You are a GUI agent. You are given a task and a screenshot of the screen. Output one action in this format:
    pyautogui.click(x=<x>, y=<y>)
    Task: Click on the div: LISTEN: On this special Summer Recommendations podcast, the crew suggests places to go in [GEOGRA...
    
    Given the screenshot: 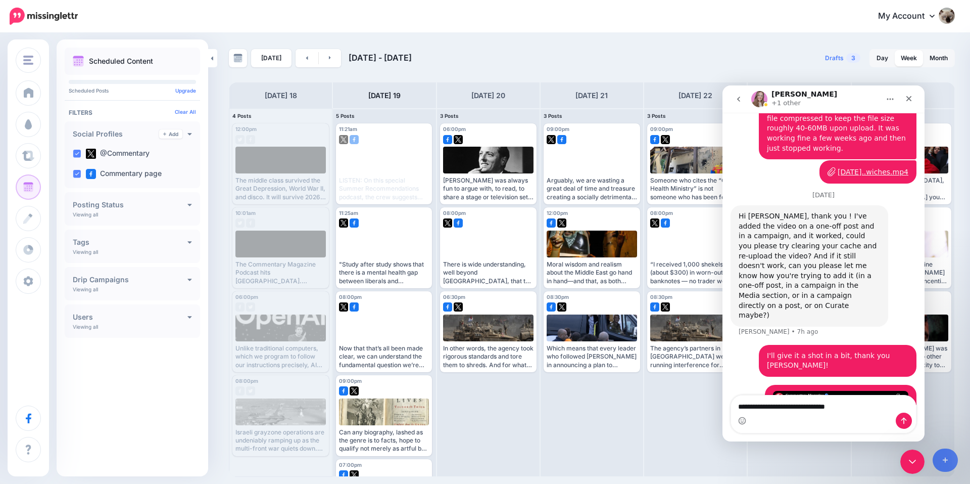 What is the action you would take?
    pyautogui.click(x=383, y=188)
    